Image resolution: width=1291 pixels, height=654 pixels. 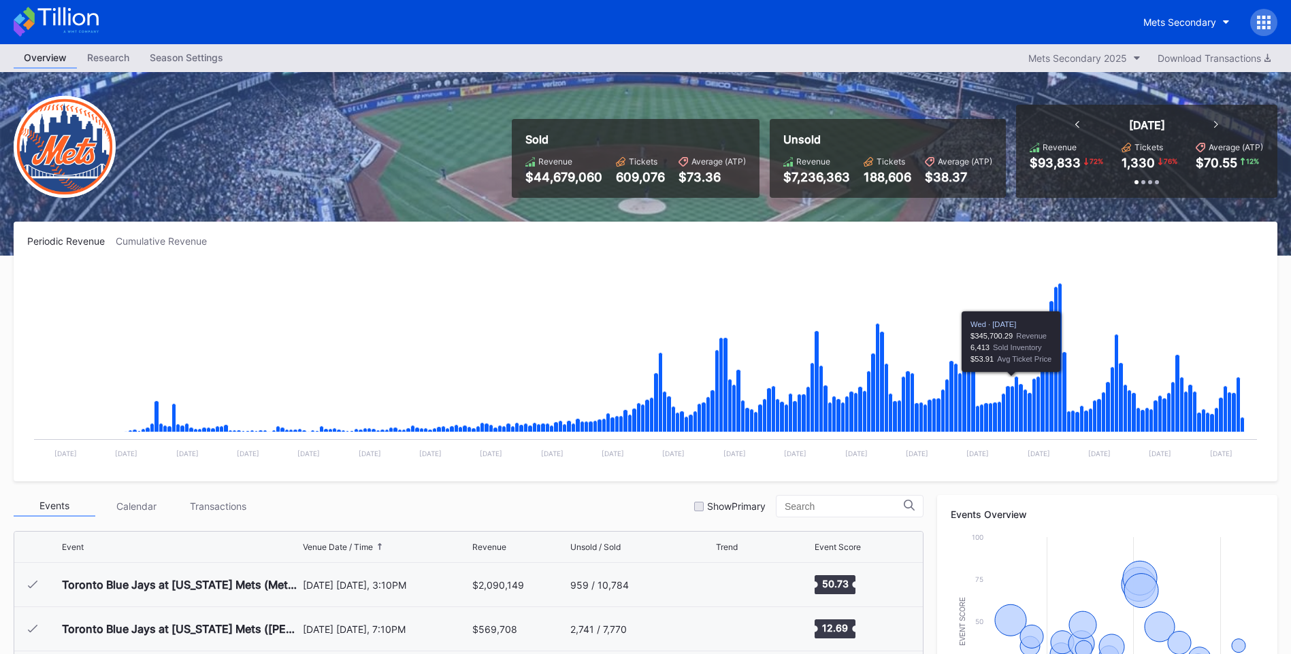 What do you see at coordinates (1055, 163) in the screenshot?
I see `div: $93,833` at bounding box center [1055, 163].